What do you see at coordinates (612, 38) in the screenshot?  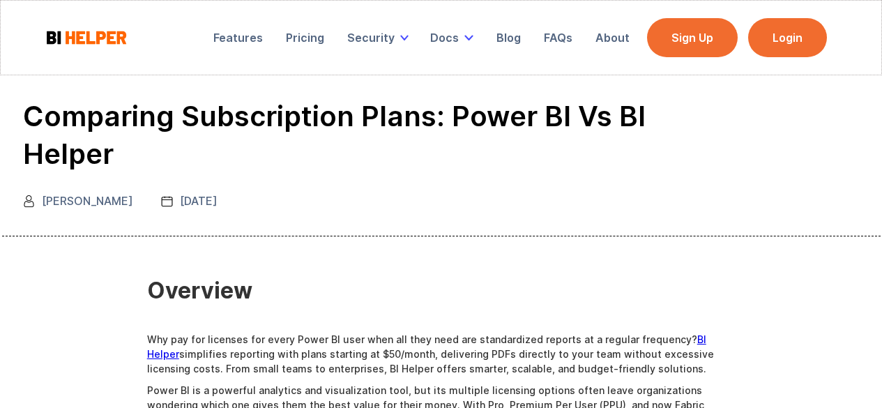 I see `div: About` at bounding box center [612, 38].